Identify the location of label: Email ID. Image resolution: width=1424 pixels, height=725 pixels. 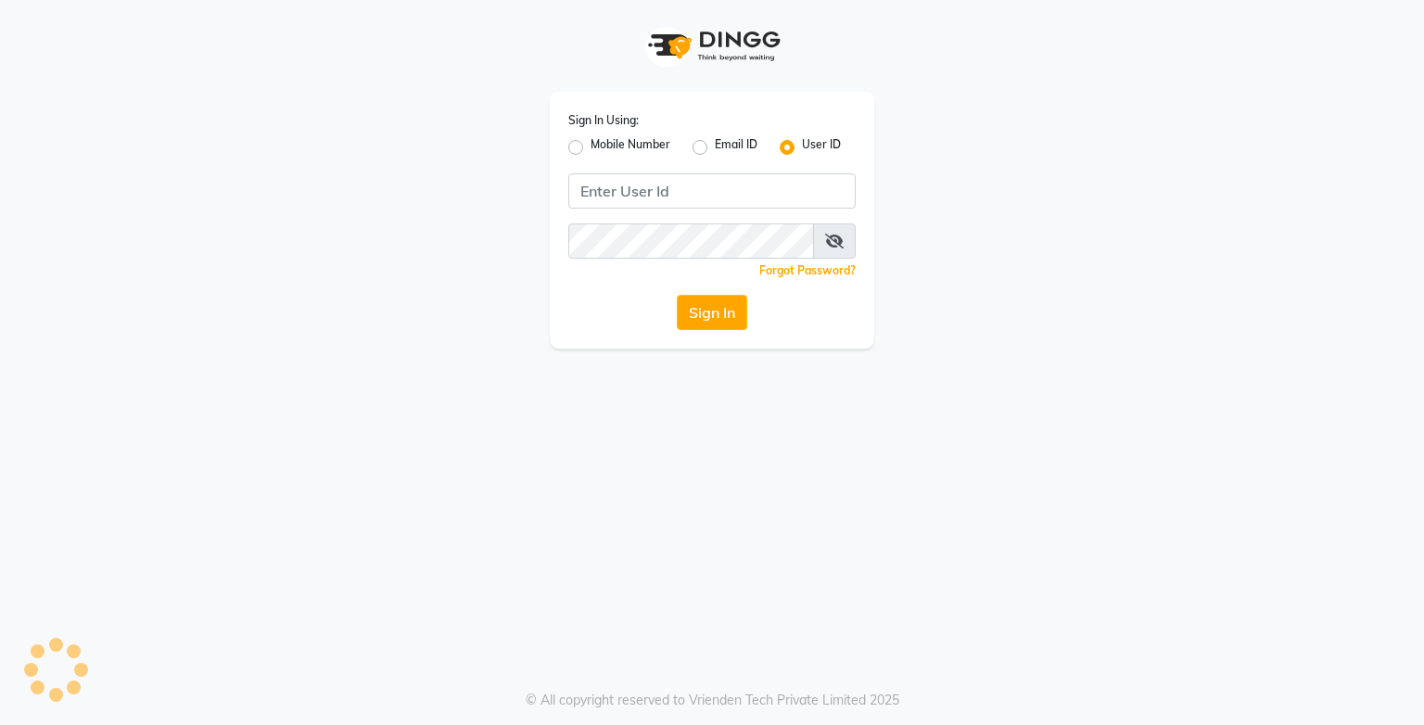
(736, 147).